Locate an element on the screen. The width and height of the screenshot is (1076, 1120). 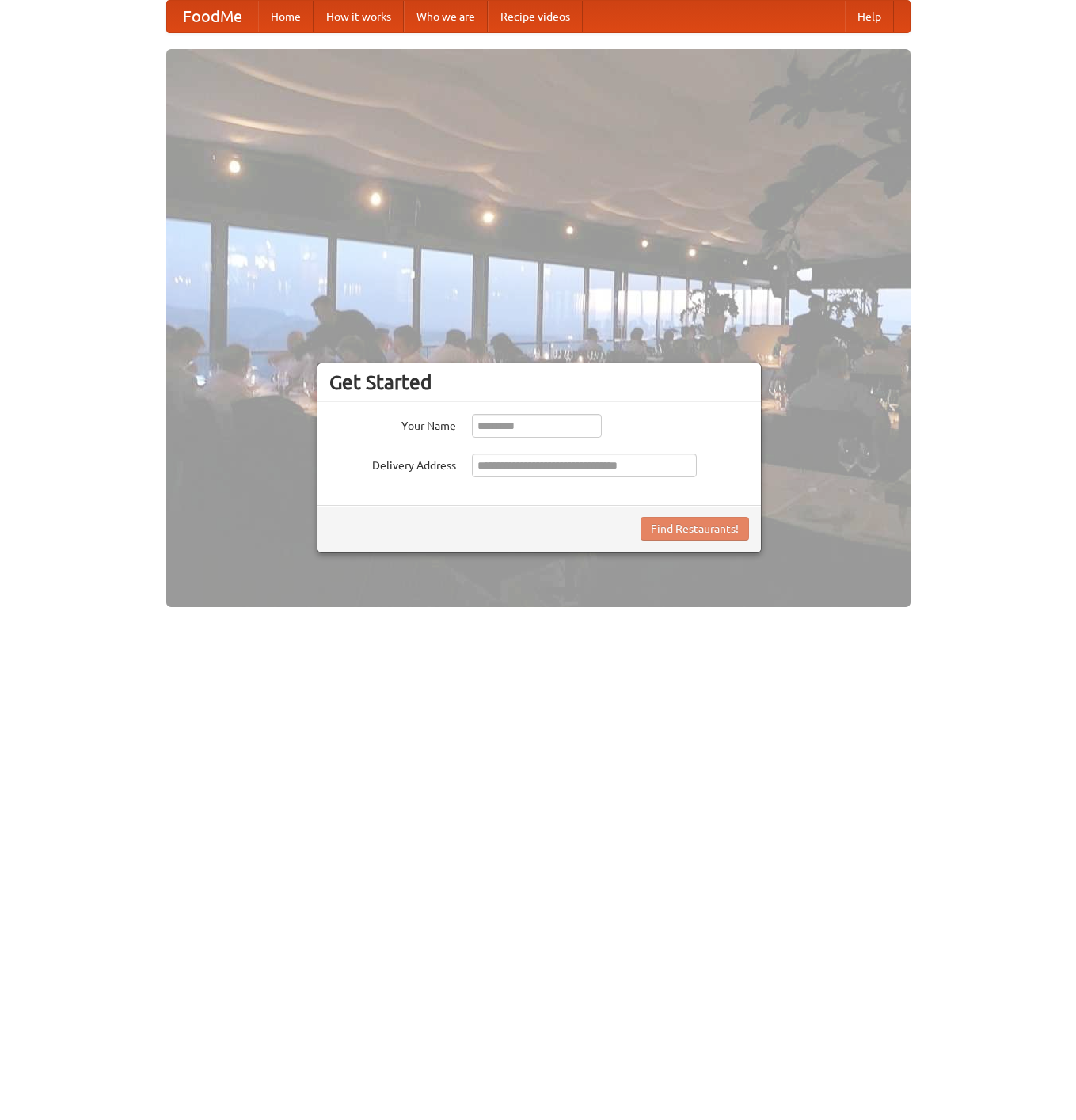
button: Find Restaurants! is located at coordinates (694, 529).